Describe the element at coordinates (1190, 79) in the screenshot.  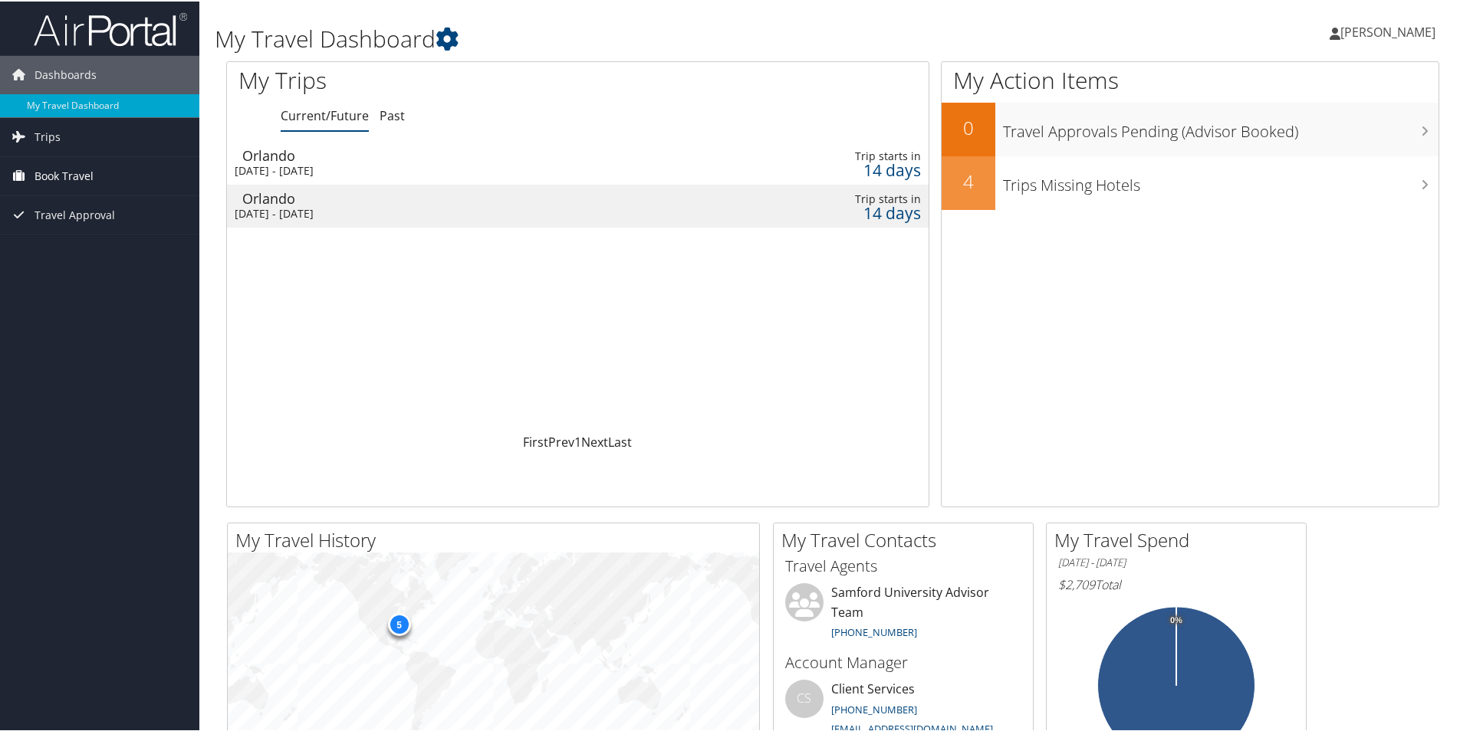
I see `h1: My Action Items` at that location.